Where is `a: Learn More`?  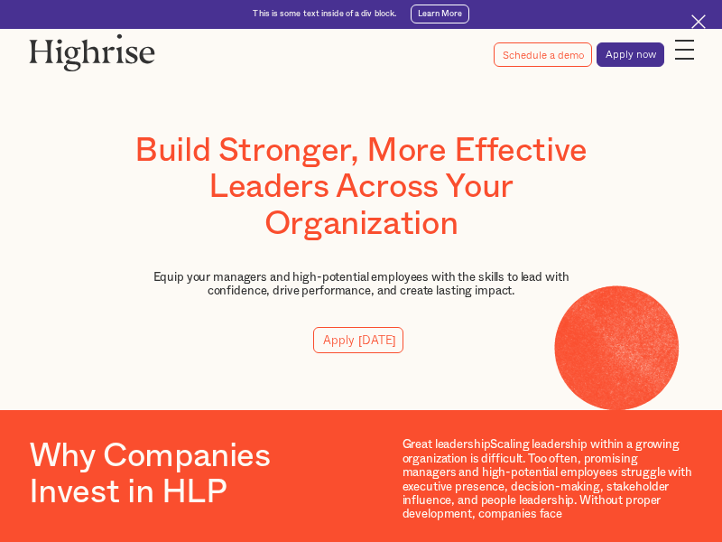 a: Learn More is located at coordinates (440, 14).